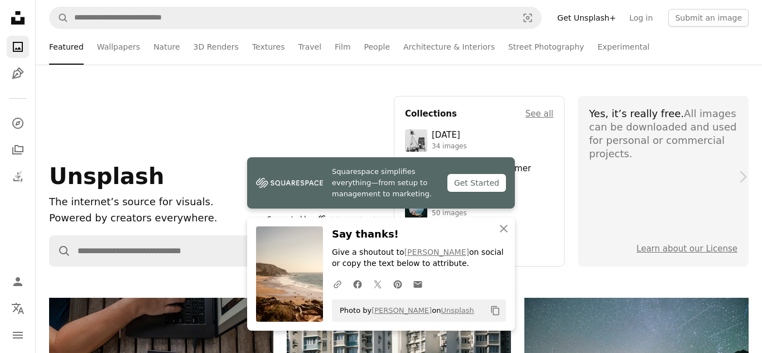 The image size is (762, 353). What do you see at coordinates (416, 141) in the screenshot?
I see `img: photo-1682590564399-95f0109652fe` at bounding box center [416, 141].